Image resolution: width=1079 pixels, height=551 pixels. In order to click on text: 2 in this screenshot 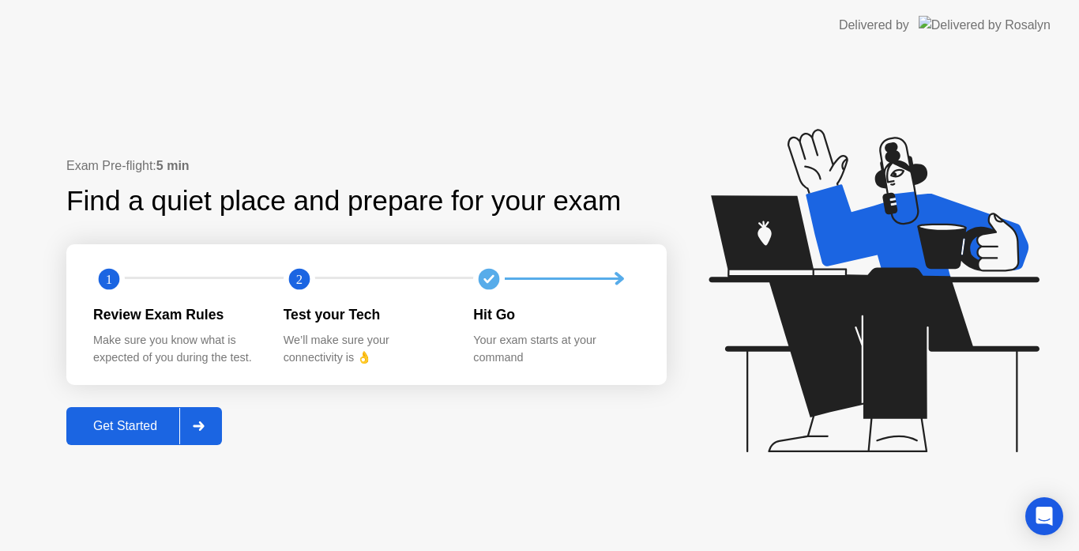, I will do `click(299, 278)`.